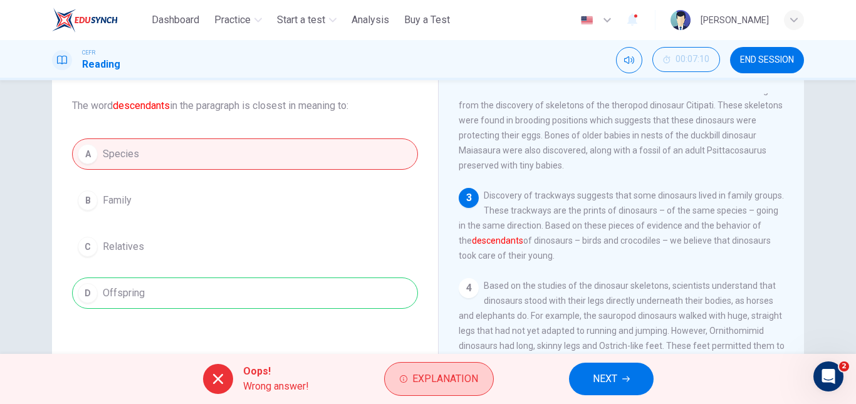  I want to click on div: Hide, so click(686, 60).